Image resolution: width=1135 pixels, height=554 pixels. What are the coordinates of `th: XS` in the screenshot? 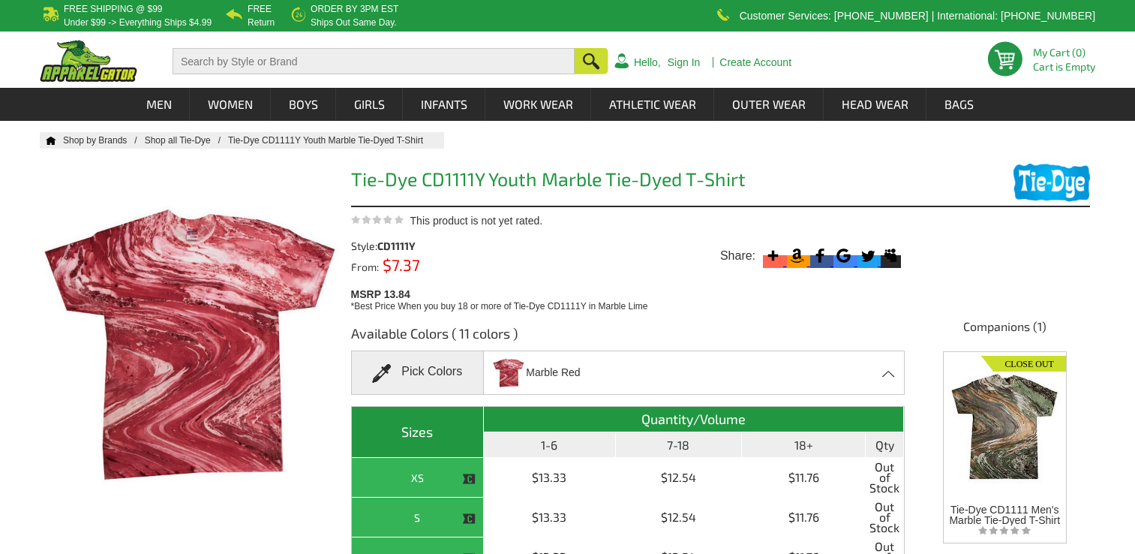 It's located at (418, 477).